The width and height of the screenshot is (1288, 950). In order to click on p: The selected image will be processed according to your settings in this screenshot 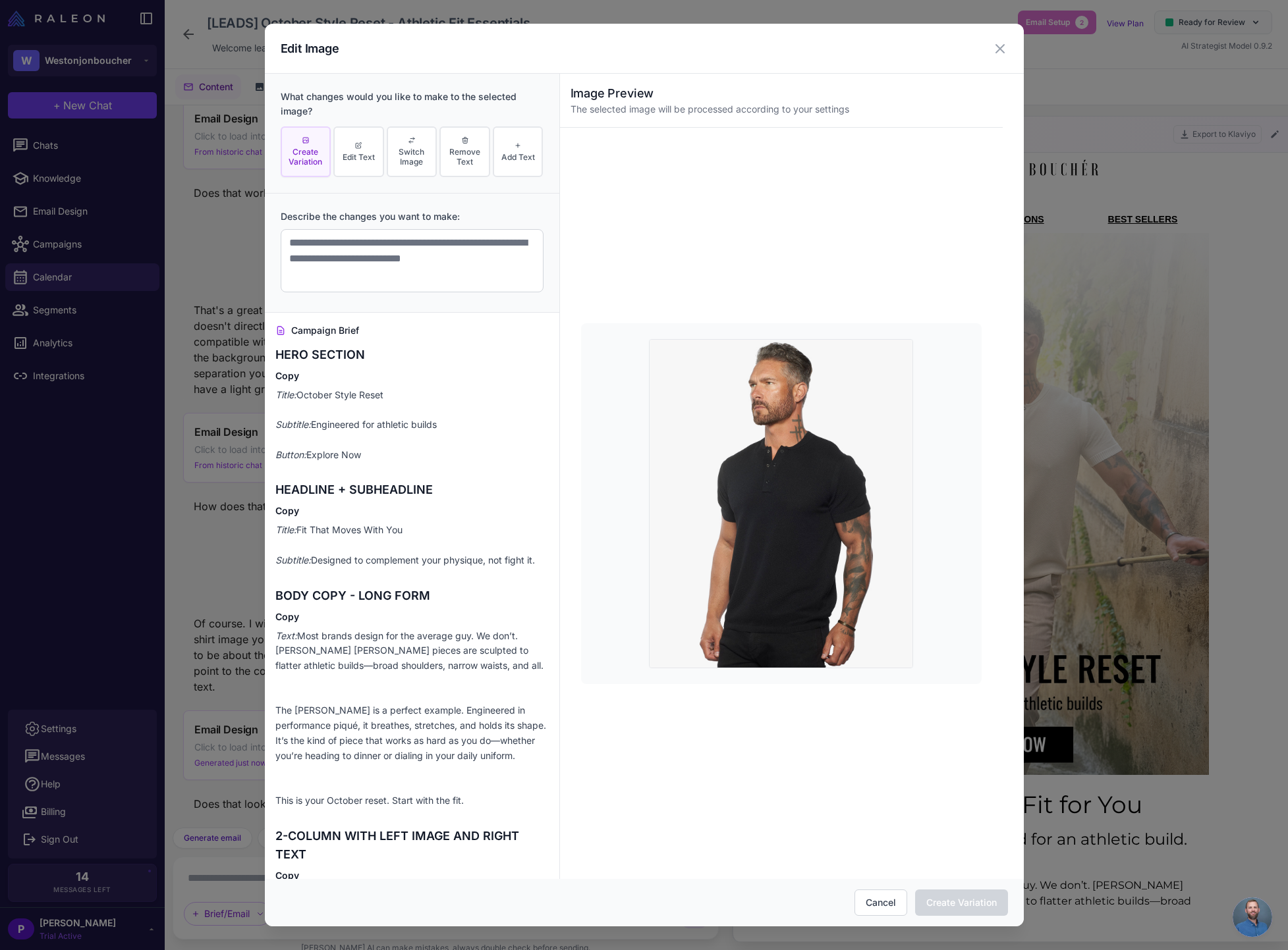, I will do `click(782, 109)`.